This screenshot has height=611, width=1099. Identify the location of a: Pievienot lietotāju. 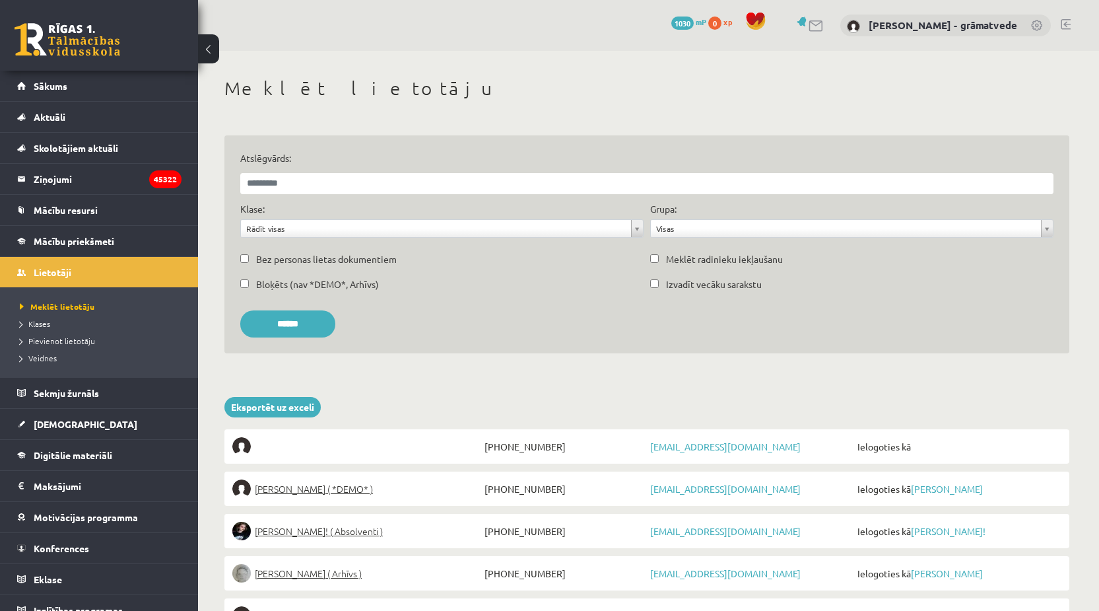
(102, 341).